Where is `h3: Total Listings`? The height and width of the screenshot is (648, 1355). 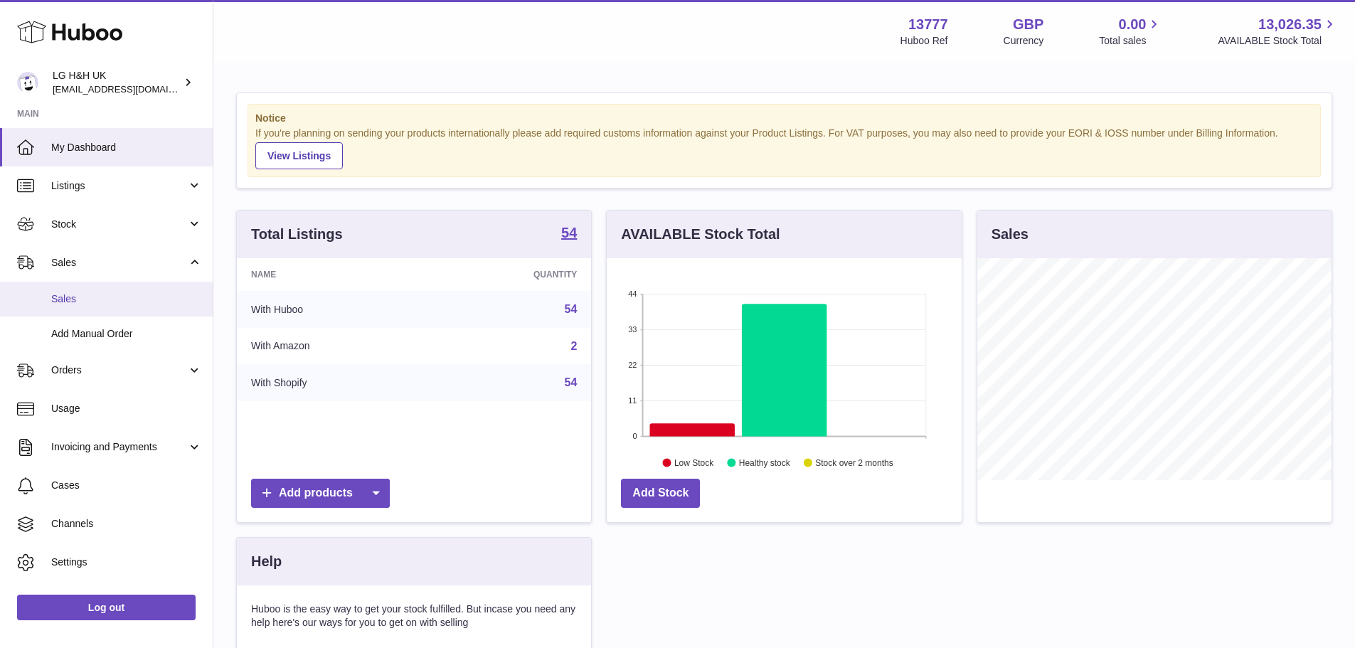 h3: Total Listings is located at coordinates (297, 234).